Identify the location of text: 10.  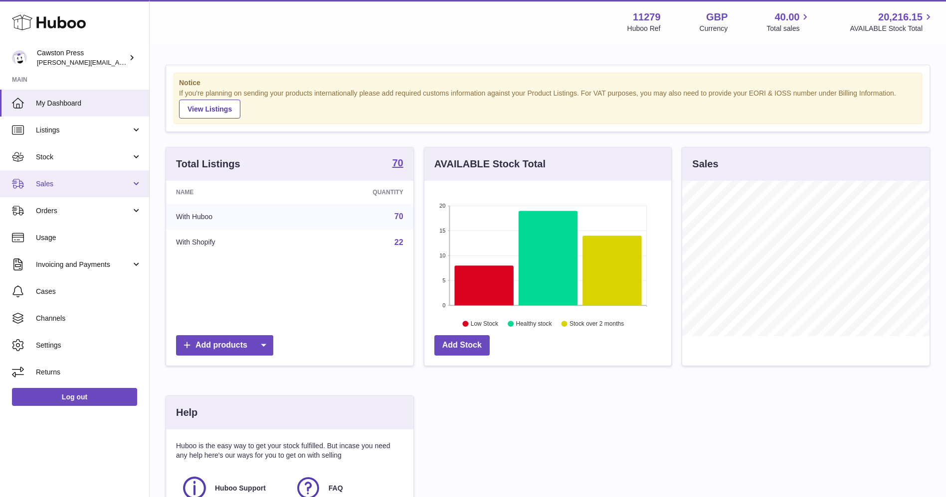
(442, 256).